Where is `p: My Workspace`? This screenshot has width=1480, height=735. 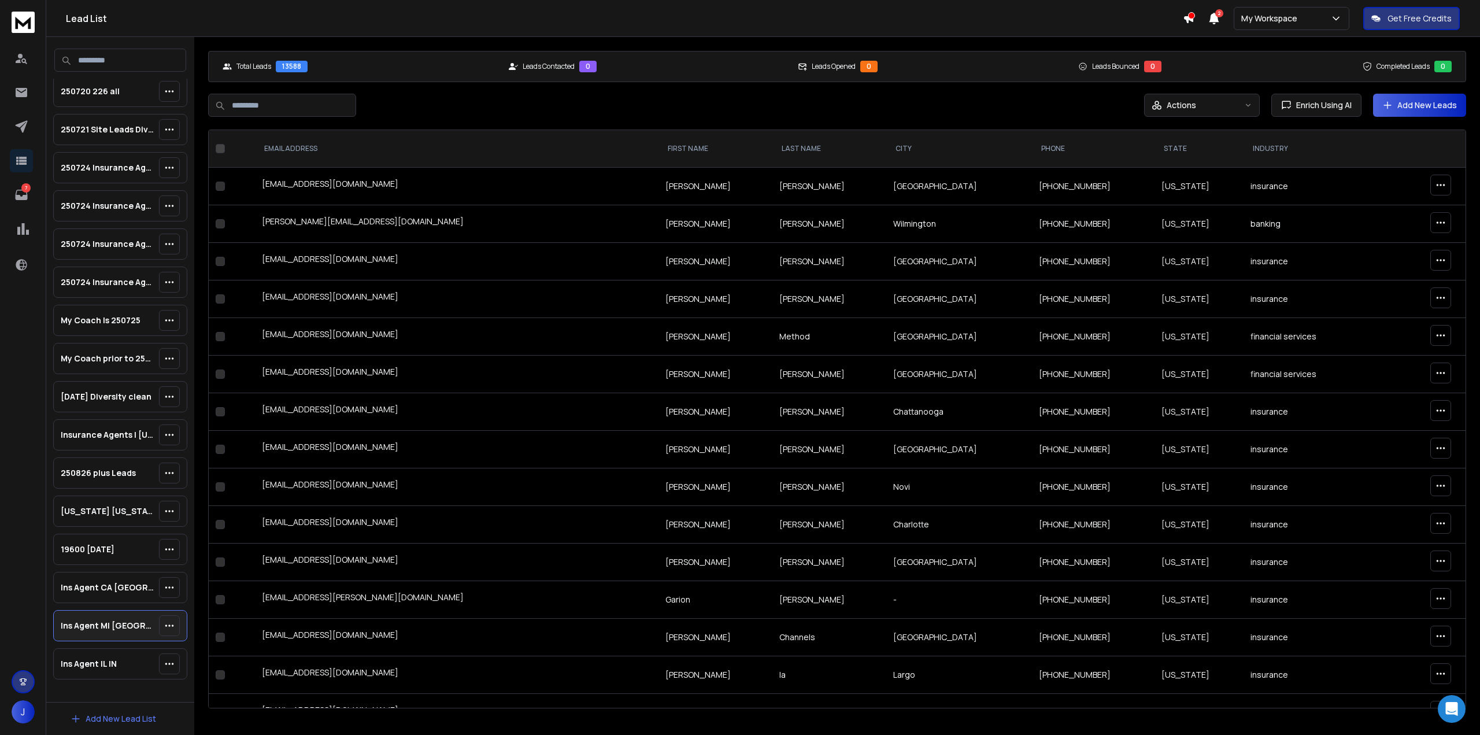
p: My Workspace is located at coordinates (1271, 18).